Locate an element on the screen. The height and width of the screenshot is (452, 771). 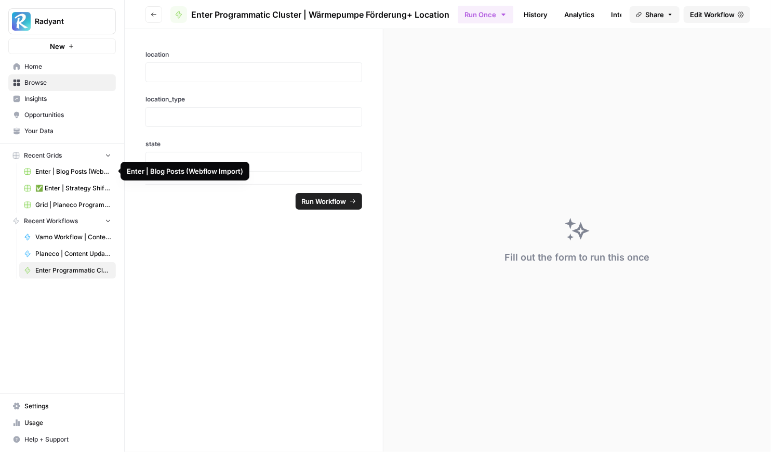
button: Run Once is located at coordinates (485, 15).